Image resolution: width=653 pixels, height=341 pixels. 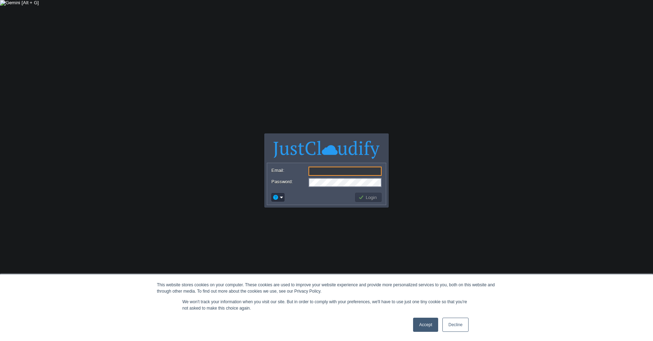 What do you see at coordinates (289, 170) in the screenshot?
I see `label: Email:` at bounding box center [289, 170].